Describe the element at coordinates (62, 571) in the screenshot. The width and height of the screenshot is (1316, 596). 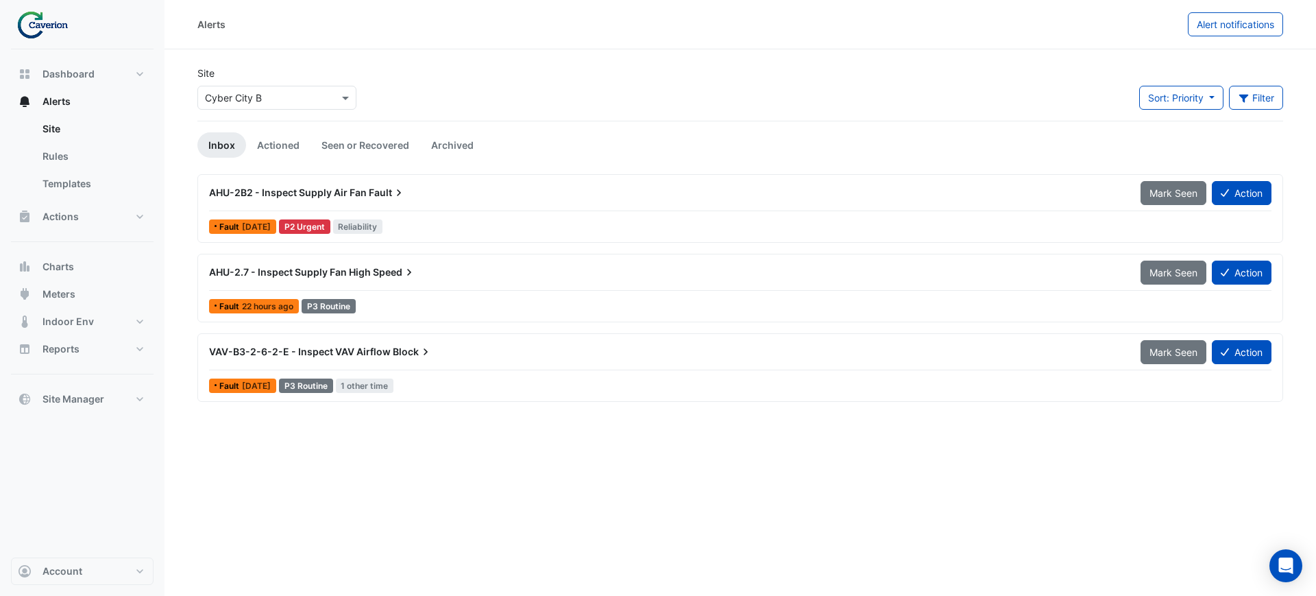
I see `span: Account` at that location.